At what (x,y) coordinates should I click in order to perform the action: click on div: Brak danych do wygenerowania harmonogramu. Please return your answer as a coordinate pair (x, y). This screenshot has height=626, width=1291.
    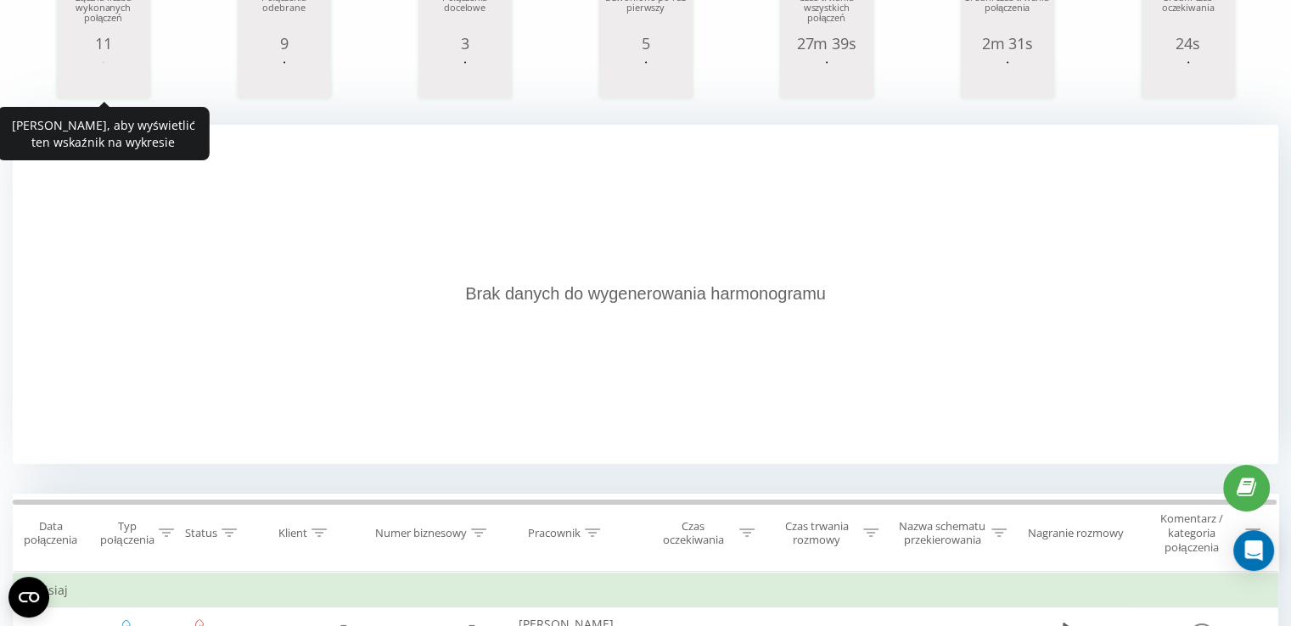
    Looking at the image, I should click on (645, 295).